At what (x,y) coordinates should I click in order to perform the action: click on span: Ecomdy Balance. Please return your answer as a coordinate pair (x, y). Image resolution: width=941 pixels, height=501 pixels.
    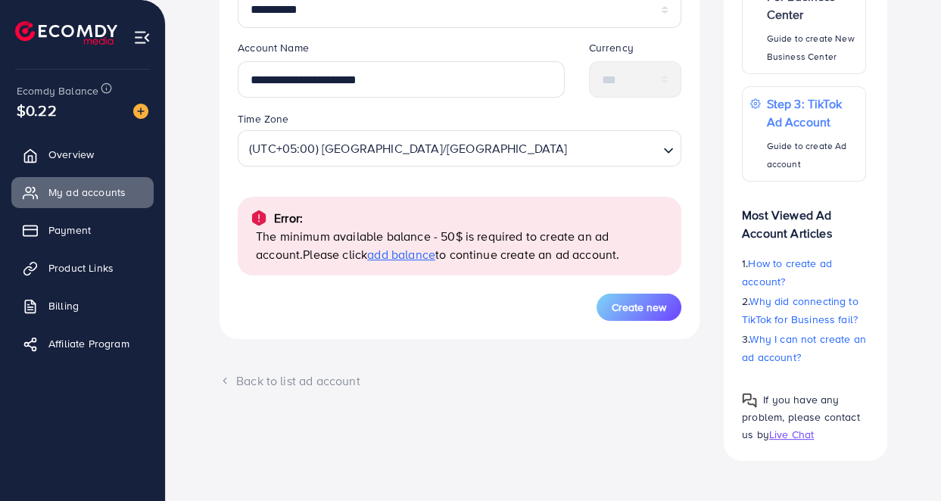
    Looking at the image, I should click on (58, 91).